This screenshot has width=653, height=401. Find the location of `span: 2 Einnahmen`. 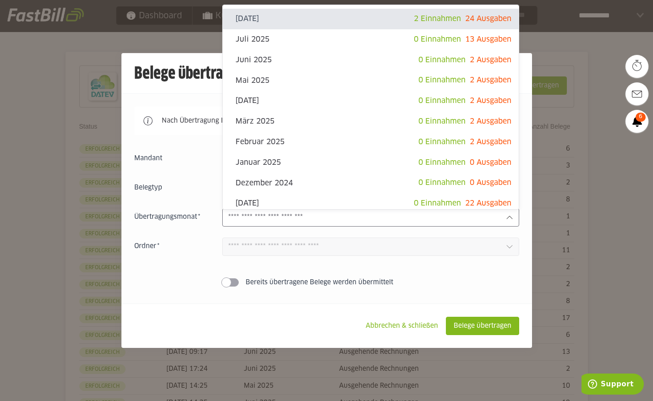

span: 2 Einnahmen is located at coordinates (437, 19).